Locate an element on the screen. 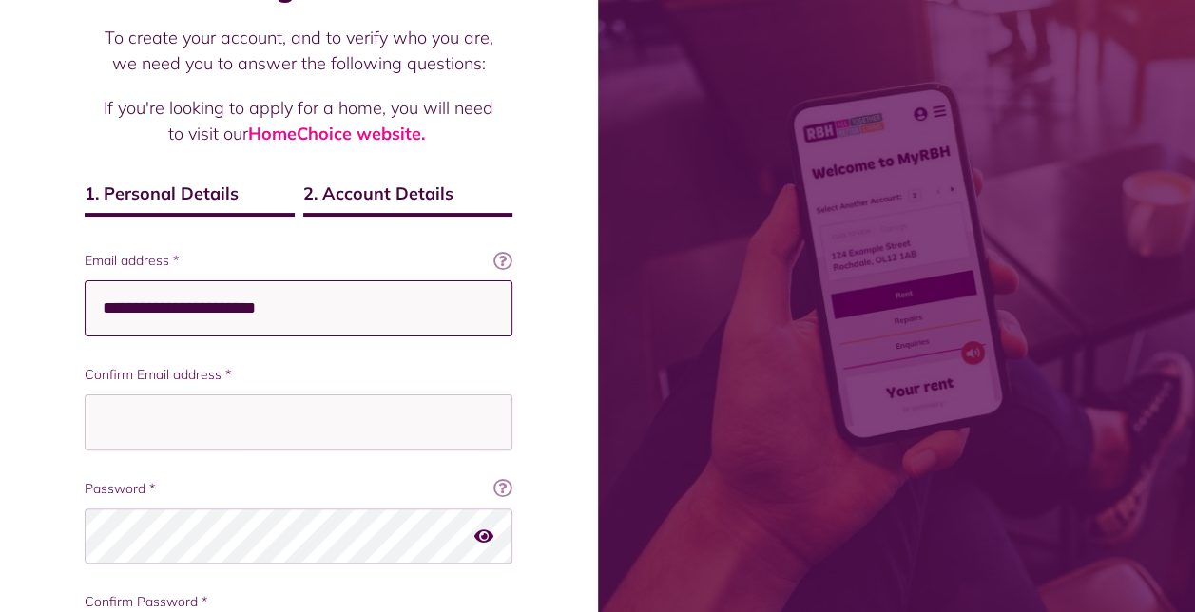 This screenshot has width=1195, height=612. label: Confirm Email address * is located at coordinates (298, 374).